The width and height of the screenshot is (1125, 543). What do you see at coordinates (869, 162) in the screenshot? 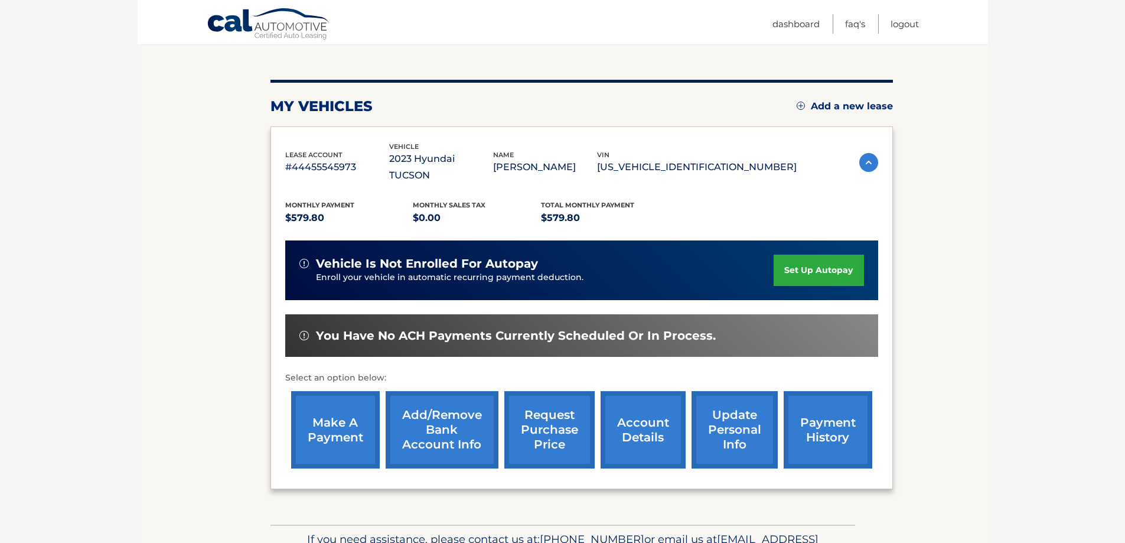
I see `img: accordion-active.svg` at bounding box center [869, 162].